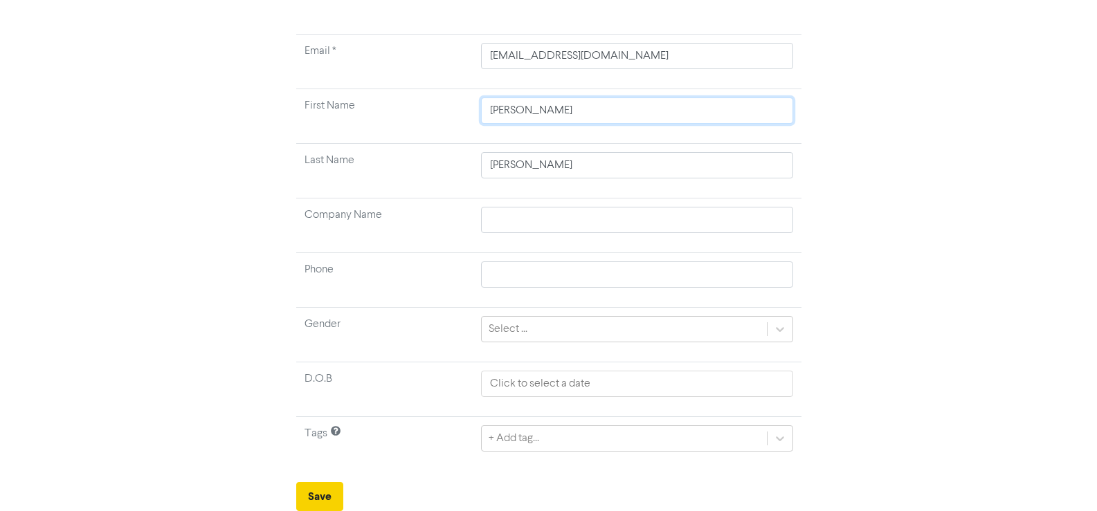  Describe the element at coordinates (385, 390) in the screenshot. I see `td: D.O.B` at that location.